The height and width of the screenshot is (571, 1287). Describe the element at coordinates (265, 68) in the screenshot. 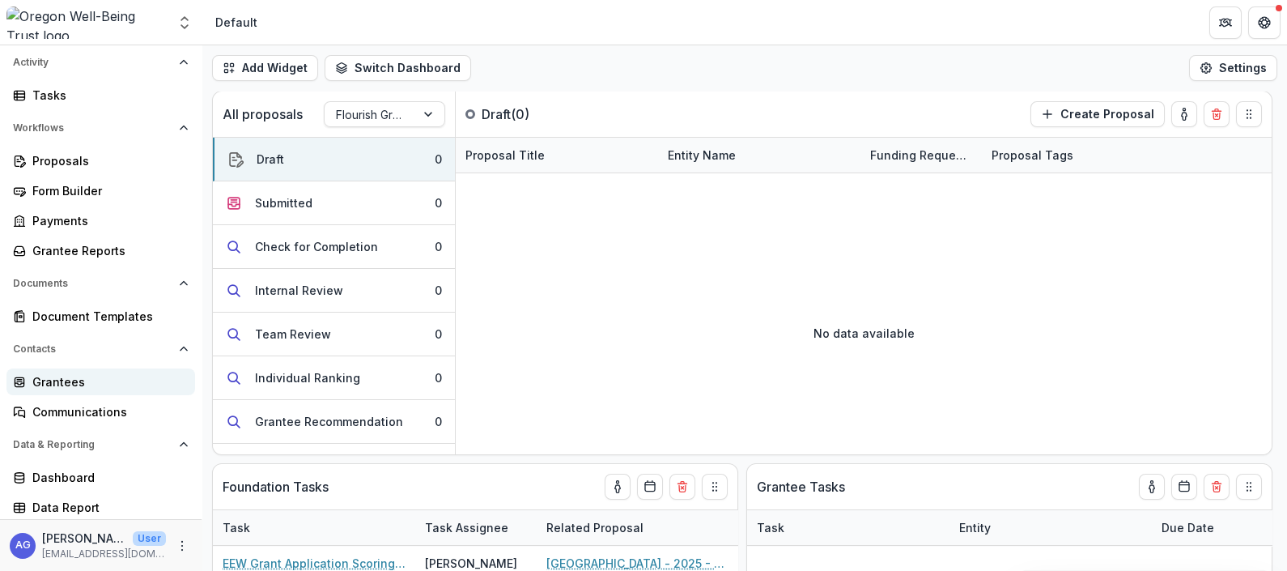

I see `button: Add Widget` at that location.